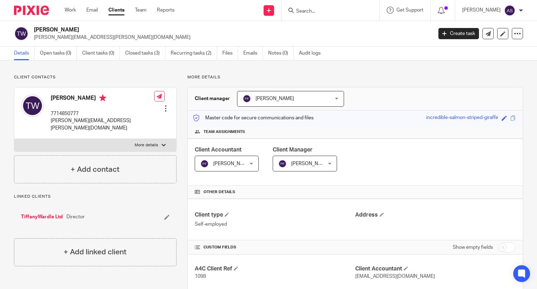 Image resolution: width=537 pixels, height=289 pixels. Describe the element at coordinates (75, 217) in the screenshot. I see `span: Director` at that location.